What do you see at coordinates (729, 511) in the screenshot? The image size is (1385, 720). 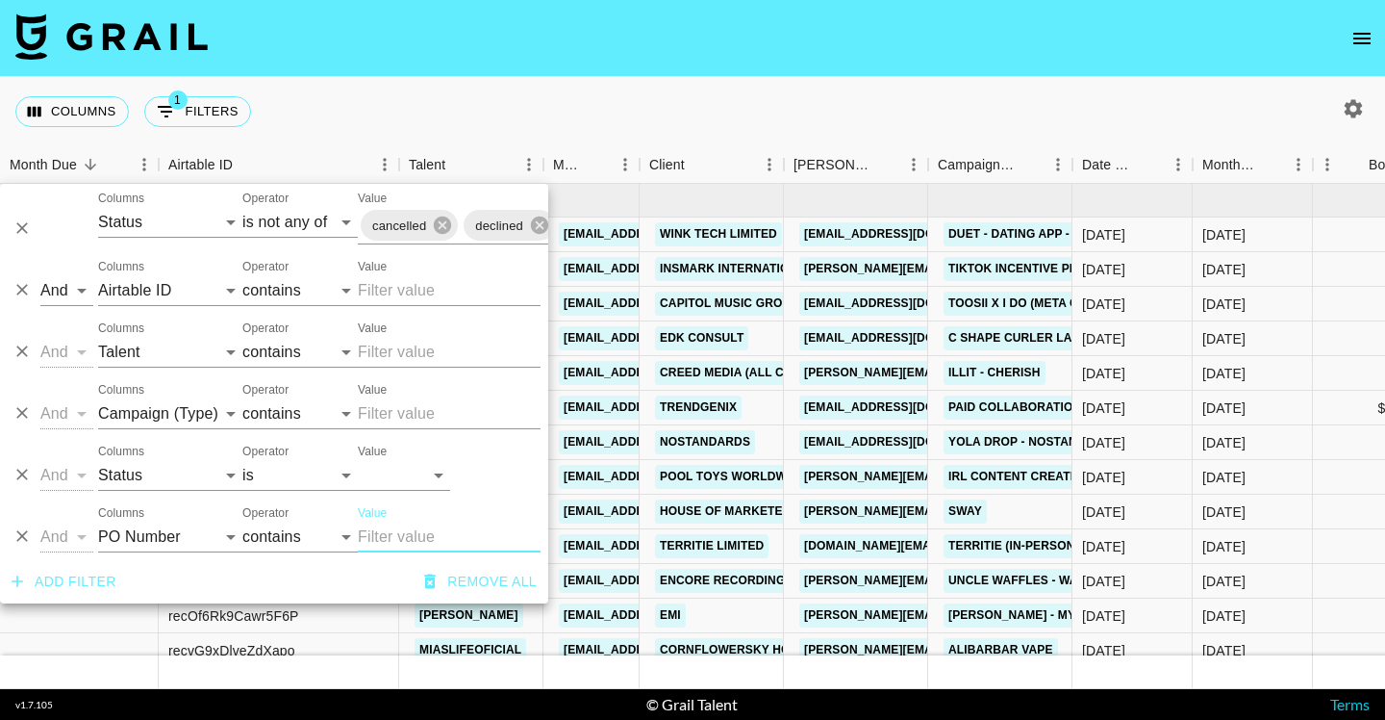 I see `a: House of Marketers` at bounding box center [729, 511].